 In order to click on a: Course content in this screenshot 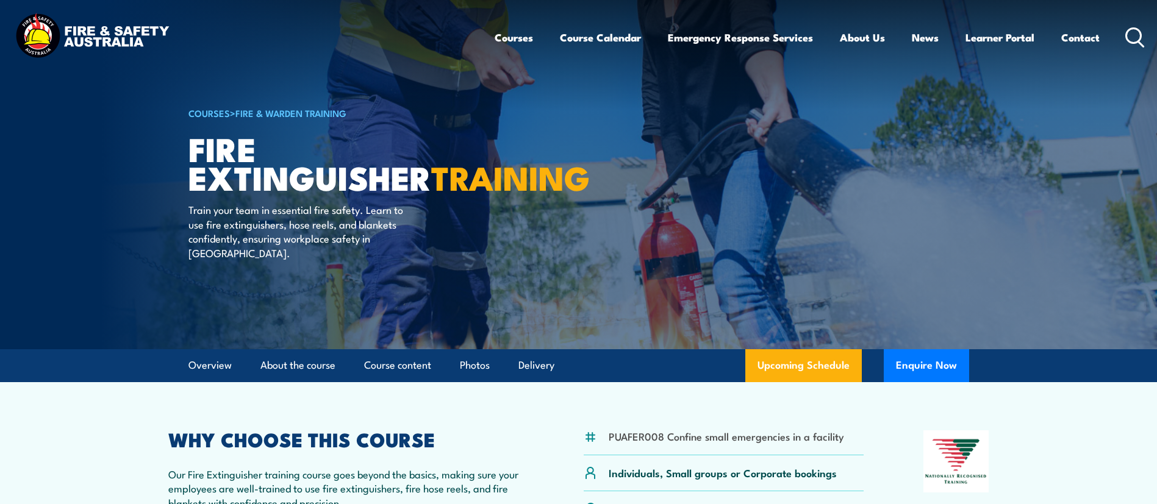, I will do `click(398, 365)`.